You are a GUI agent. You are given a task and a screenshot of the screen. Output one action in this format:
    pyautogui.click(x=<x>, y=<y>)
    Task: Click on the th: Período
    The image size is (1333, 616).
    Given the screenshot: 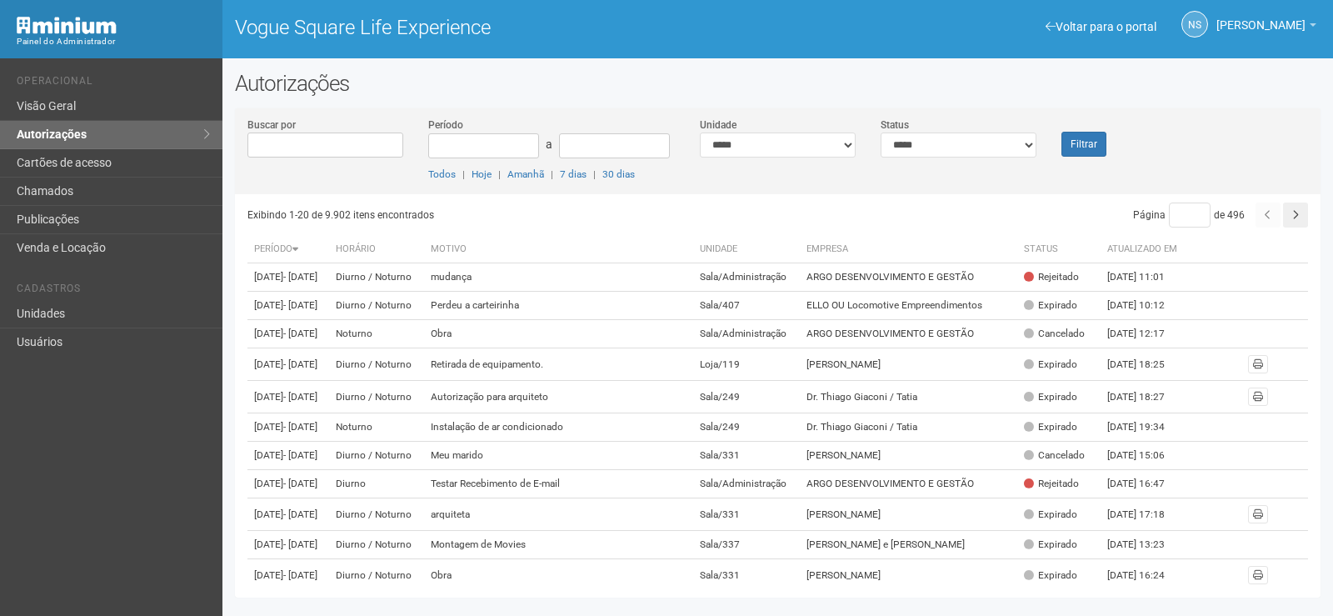 What is the action you would take?
    pyautogui.click(x=288, y=249)
    